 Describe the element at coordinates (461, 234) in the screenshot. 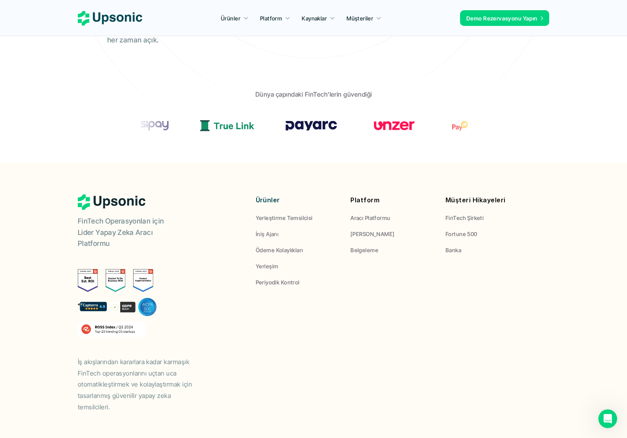

I see `font: Fortune 500` at that location.